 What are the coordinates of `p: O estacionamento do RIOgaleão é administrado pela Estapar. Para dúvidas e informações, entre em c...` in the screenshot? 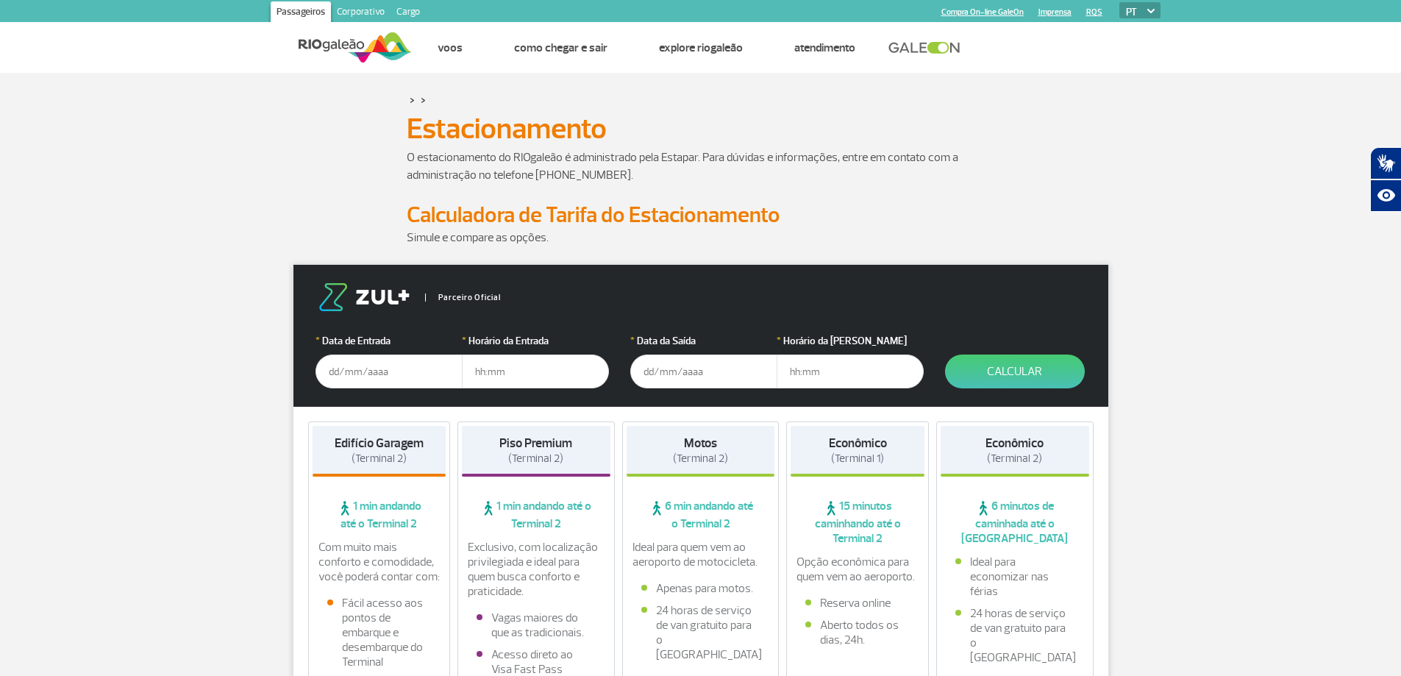 It's located at (701, 166).